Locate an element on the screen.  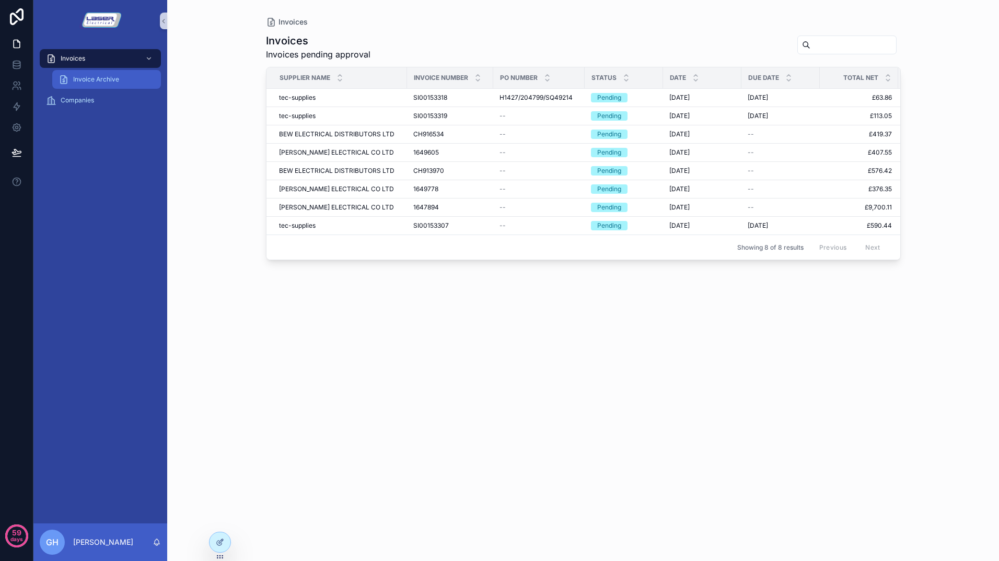
span: SI00153319 is located at coordinates (430, 116).